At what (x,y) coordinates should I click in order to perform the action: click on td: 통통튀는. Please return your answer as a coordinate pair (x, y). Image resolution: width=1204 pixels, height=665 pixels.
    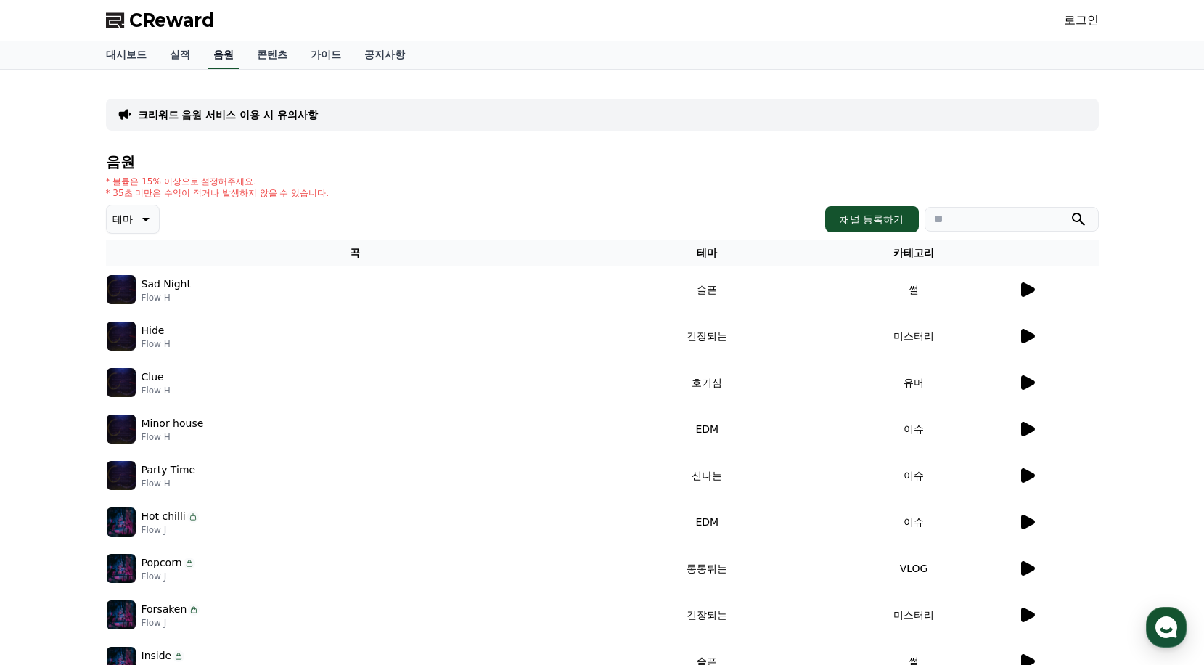
    Looking at the image, I should click on (707, 568).